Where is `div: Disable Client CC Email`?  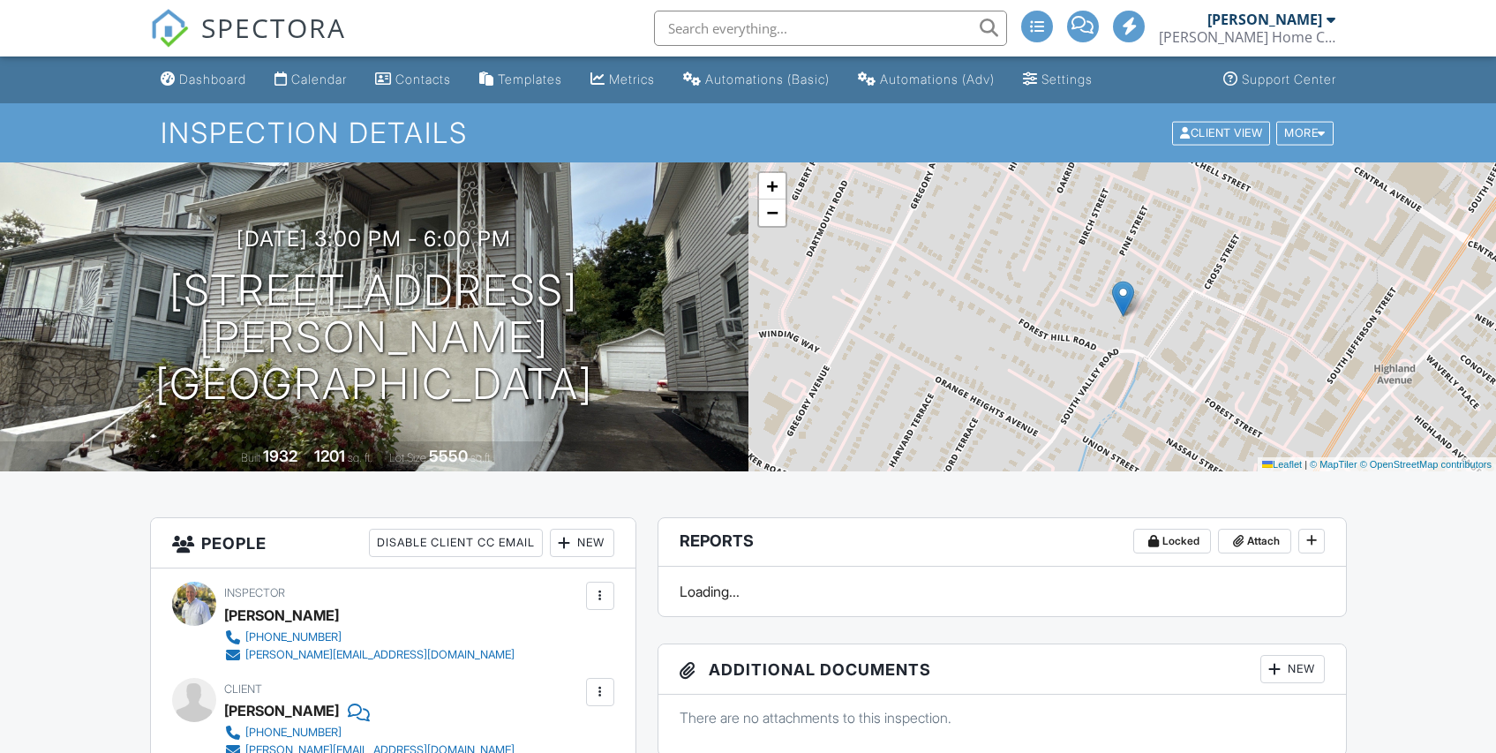
div: Disable Client CC Email is located at coordinates (455, 543).